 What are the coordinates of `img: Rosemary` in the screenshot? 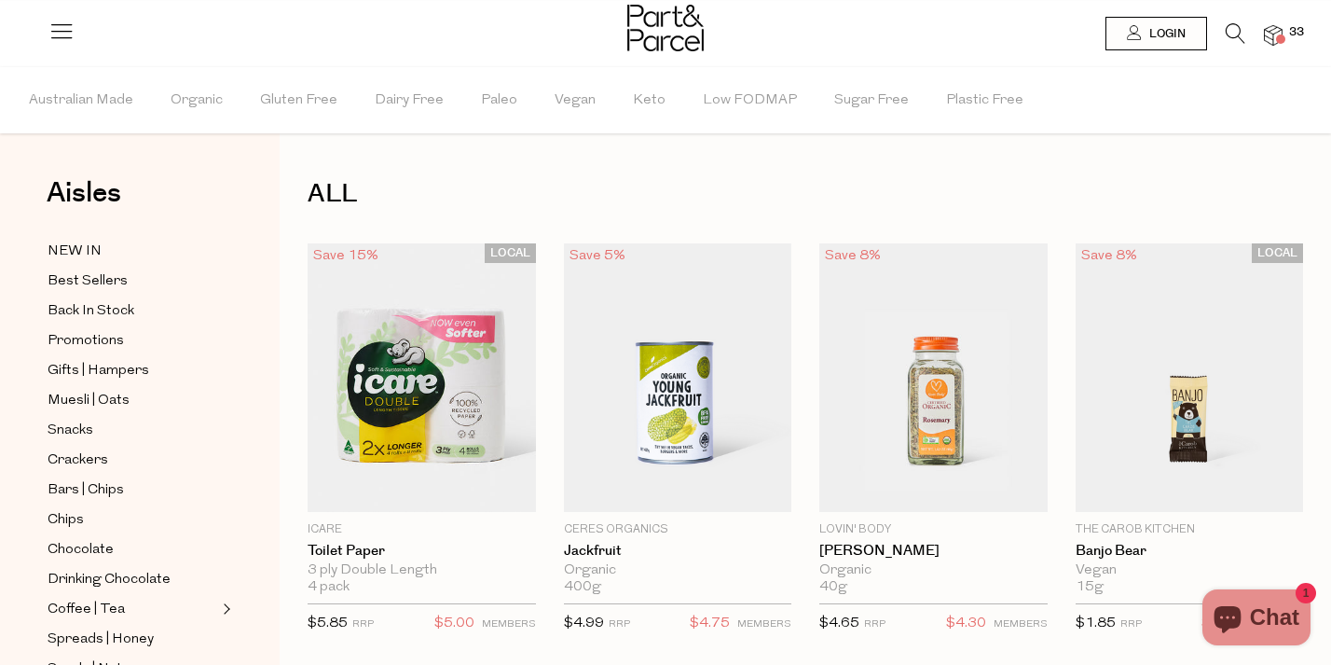 It's located at (933, 378).